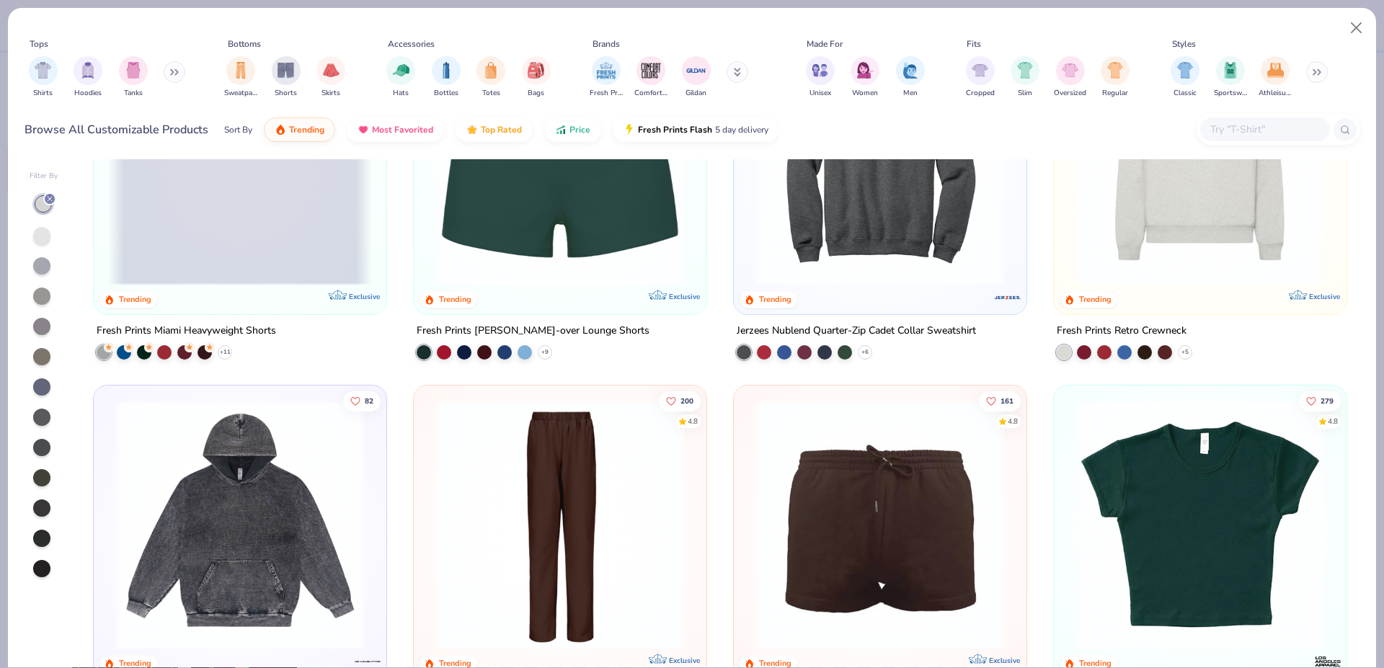 This screenshot has width=1384, height=668. I want to click on span: 279, so click(1327, 401).